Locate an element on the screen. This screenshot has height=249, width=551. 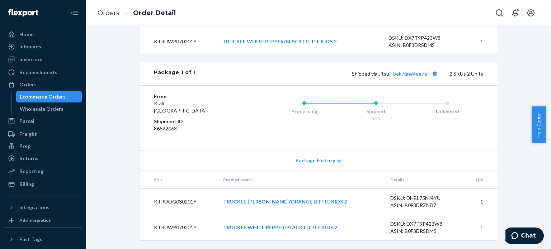
a: Billing is located at coordinates (43, 184).